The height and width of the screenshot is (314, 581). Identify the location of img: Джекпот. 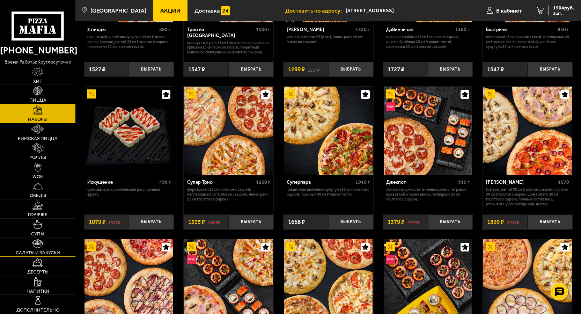
(428, 131).